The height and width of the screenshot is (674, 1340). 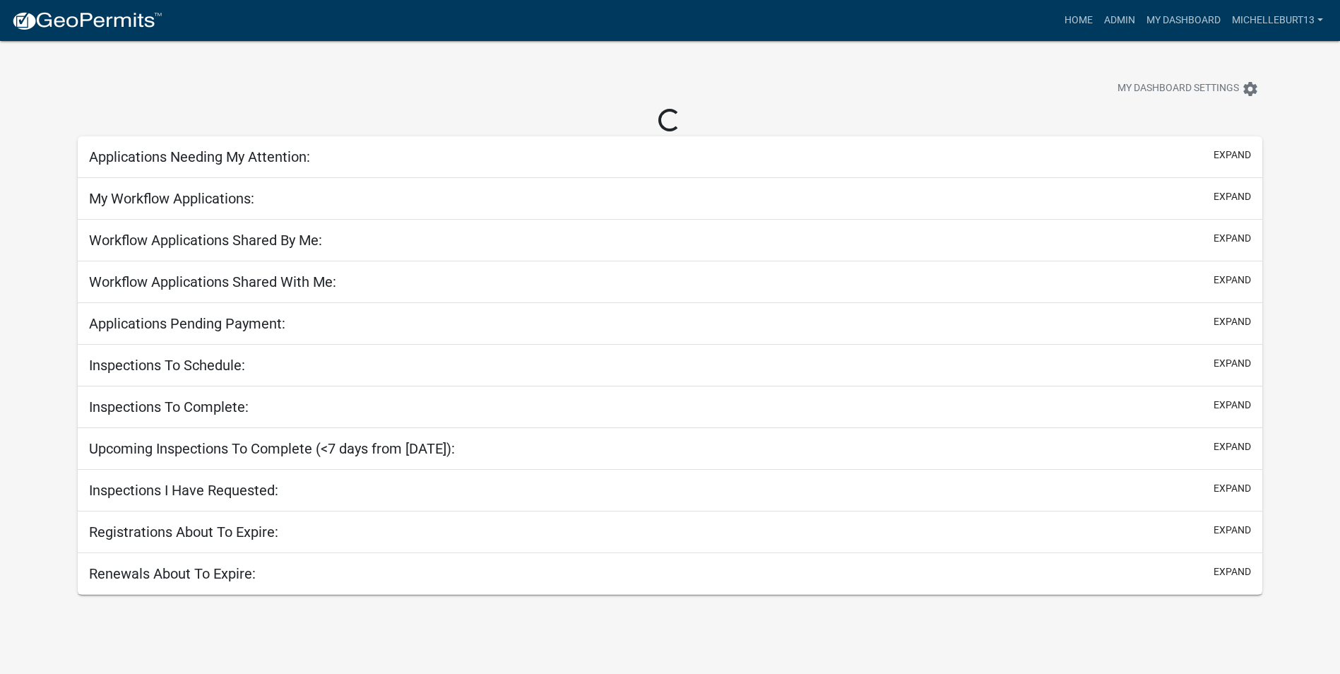 I want to click on h5: Inspections To Complete:, so click(x=169, y=407).